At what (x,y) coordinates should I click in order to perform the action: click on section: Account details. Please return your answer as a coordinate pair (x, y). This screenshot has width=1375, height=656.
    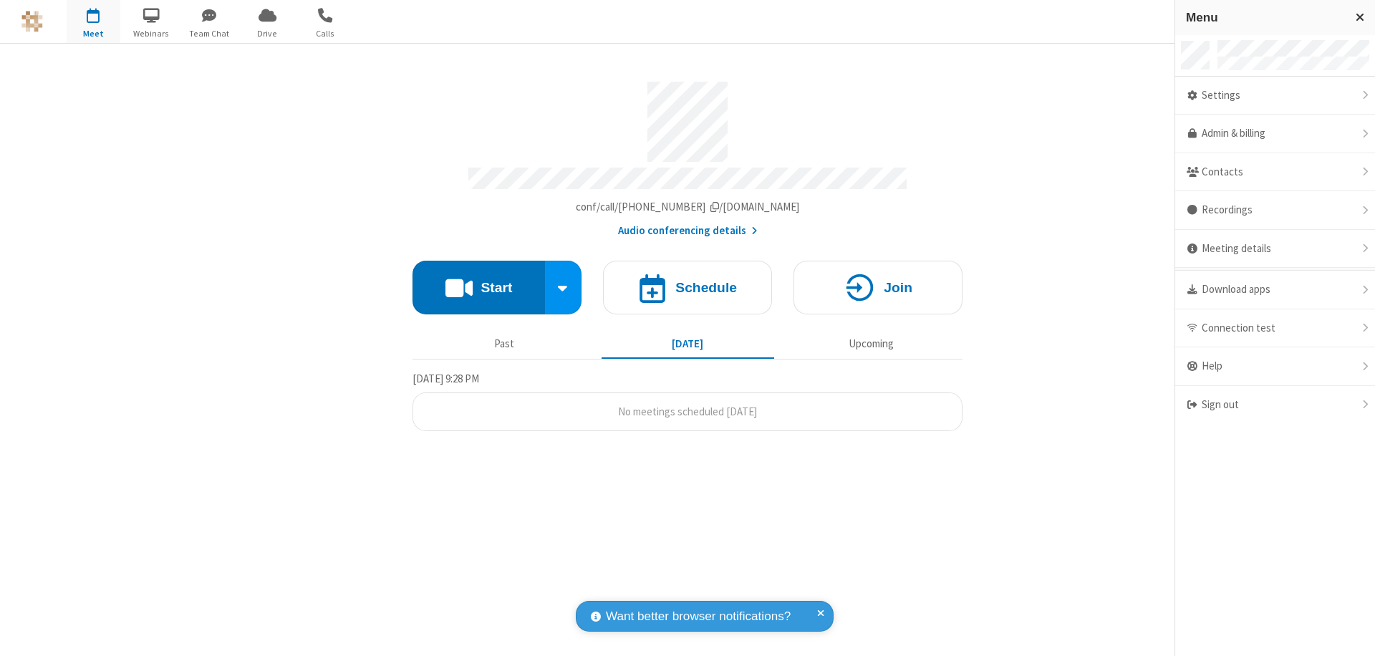
    Looking at the image, I should click on (687, 155).